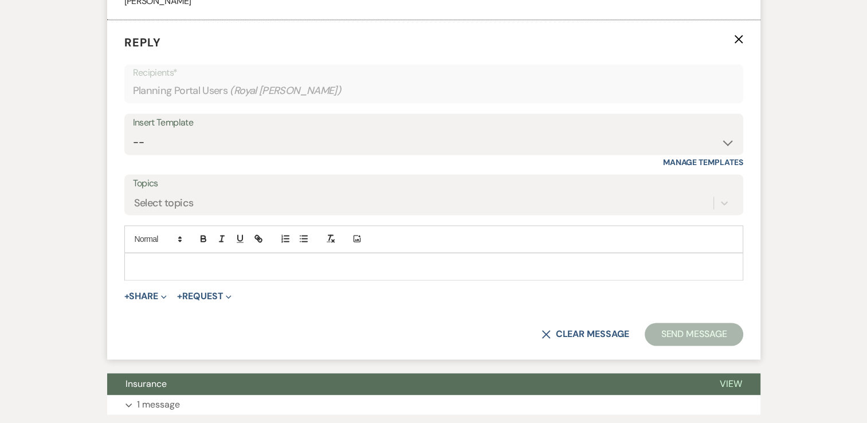 This screenshot has height=423, width=867. Describe the element at coordinates (143, 42) in the screenshot. I see `span: Reply` at that location.